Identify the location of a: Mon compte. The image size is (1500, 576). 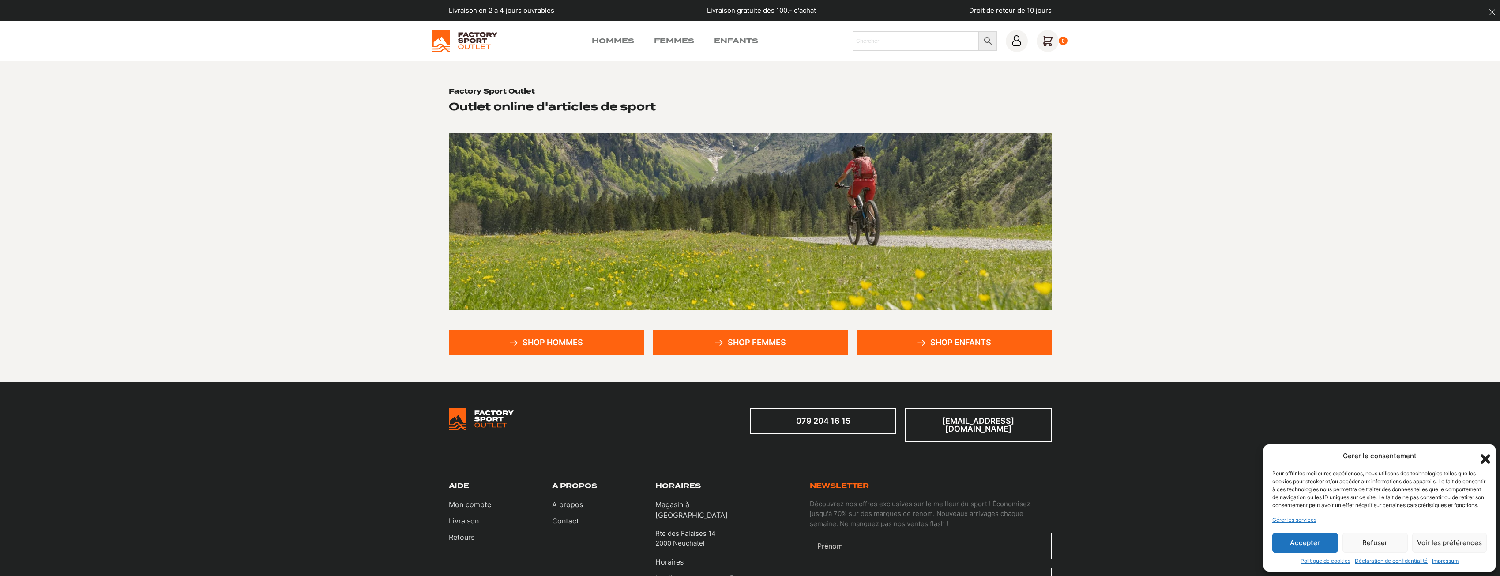
(470, 504).